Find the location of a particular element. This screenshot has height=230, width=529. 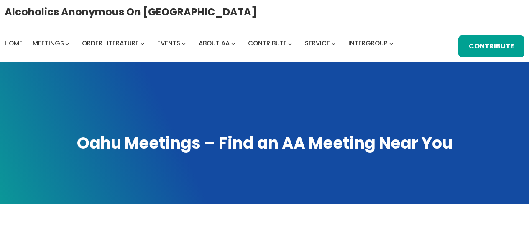

button: Intergroup submenu is located at coordinates (391, 43).